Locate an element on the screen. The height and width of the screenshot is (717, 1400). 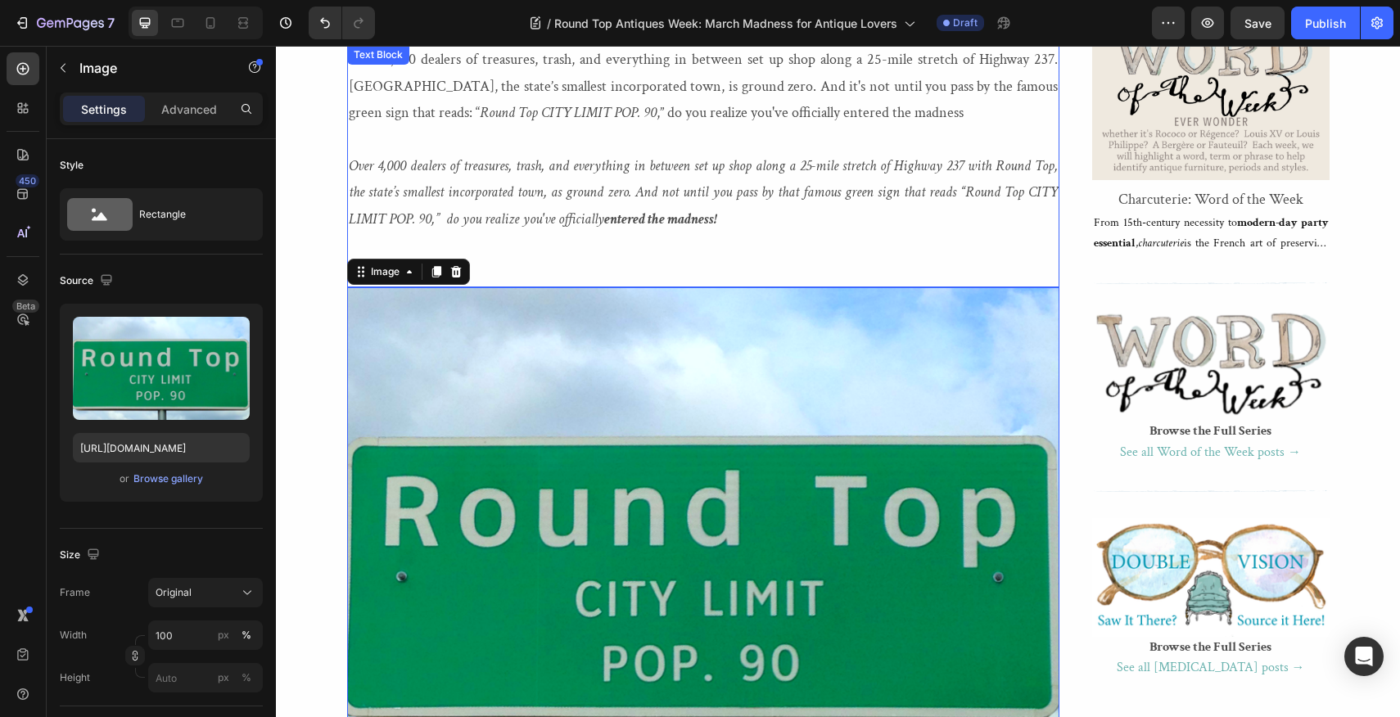
div: Style is located at coordinates (71, 165).